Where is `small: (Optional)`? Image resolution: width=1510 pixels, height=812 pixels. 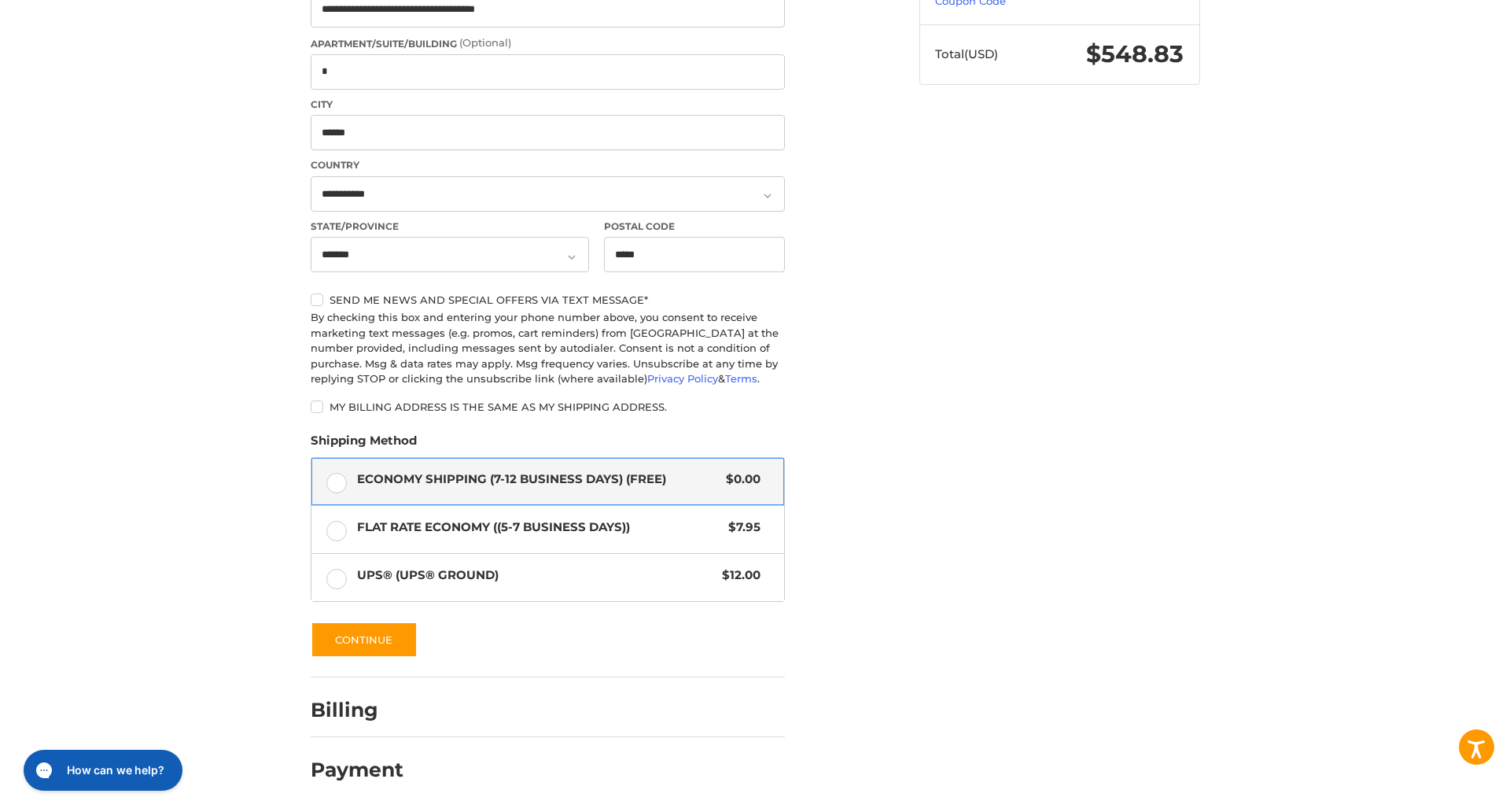 small: (Optional) is located at coordinates (485, 43).